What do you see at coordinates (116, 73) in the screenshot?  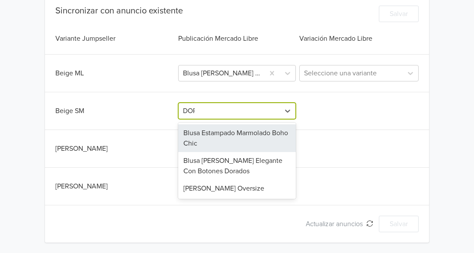 I see `div: Beige ML` at bounding box center [116, 73].